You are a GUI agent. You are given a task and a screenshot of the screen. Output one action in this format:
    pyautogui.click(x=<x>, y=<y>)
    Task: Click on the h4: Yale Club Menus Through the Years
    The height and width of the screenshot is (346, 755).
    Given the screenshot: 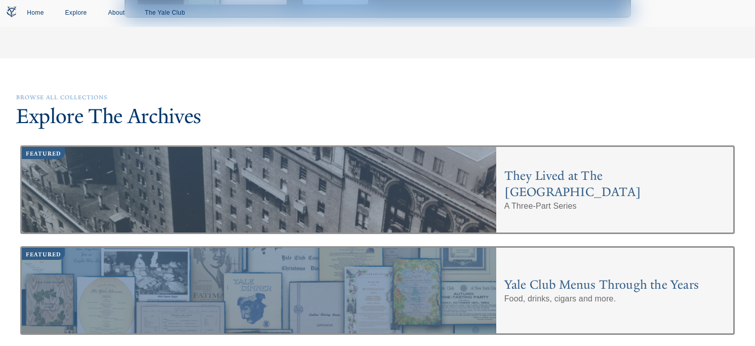 What is the action you would take?
    pyautogui.click(x=615, y=284)
    